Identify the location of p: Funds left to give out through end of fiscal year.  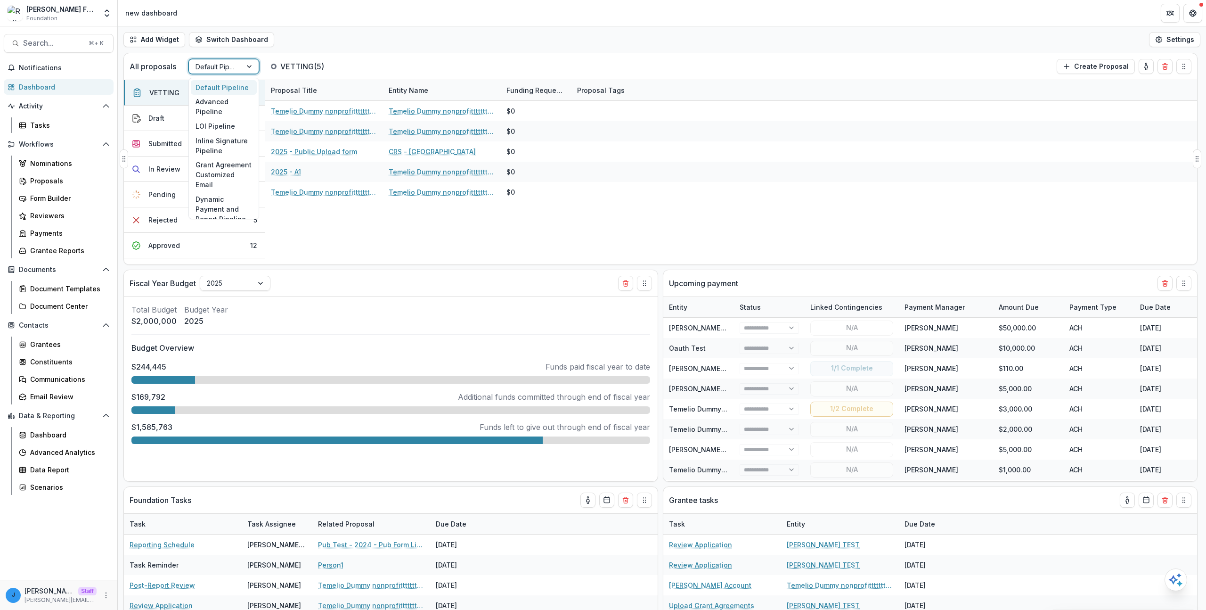
(565, 427).